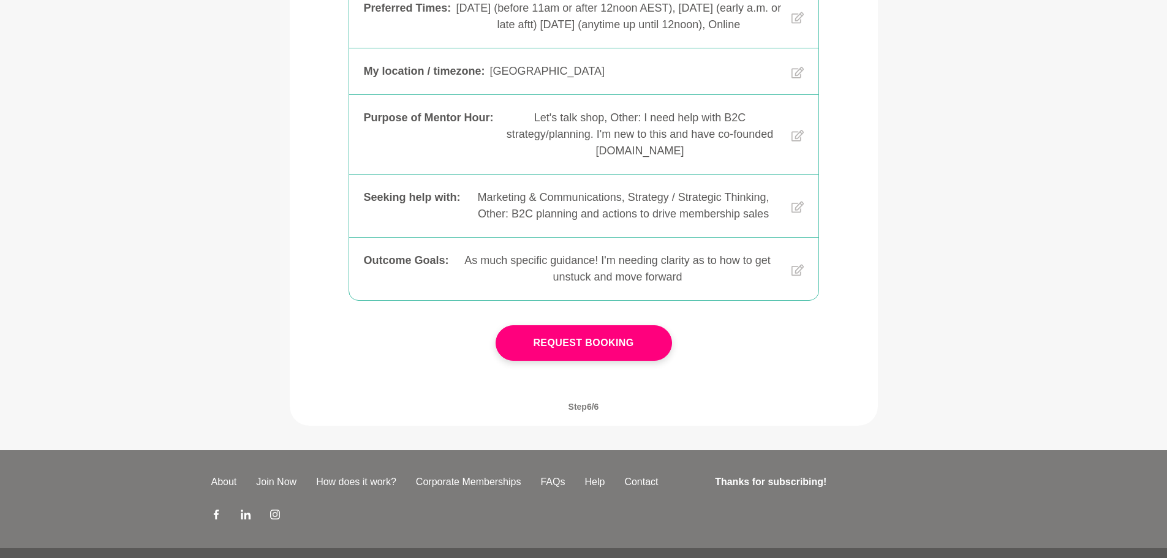  What do you see at coordinates (224, 482) in the screenshot?
I see `a: About` at bounding box center [224, 482].